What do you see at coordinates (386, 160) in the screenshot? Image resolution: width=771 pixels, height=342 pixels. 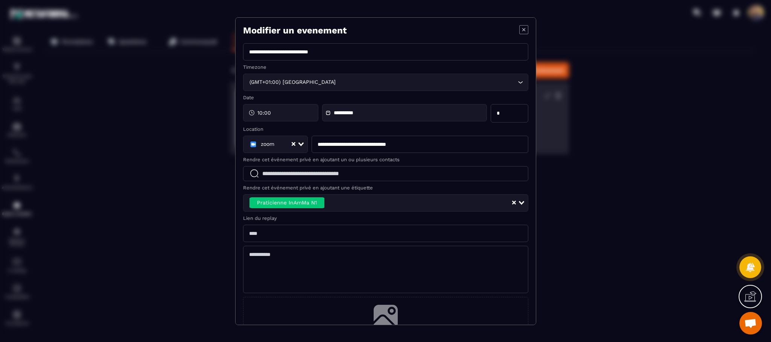 I see `label: Rendre cet événement privé en ajoutant un ou plusieurs contacts` at bounding box center [386, 160].